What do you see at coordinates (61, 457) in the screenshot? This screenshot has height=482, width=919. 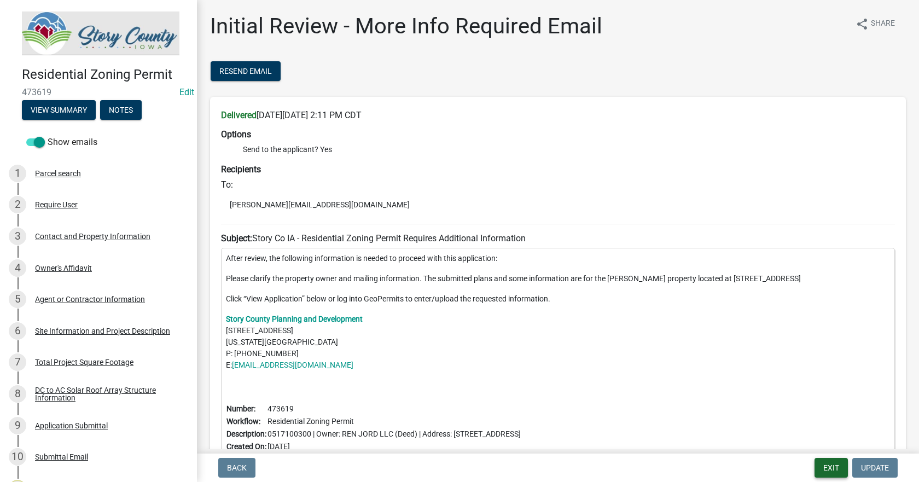 I see `div: Submittal Email` at bounding box center [61, 457].